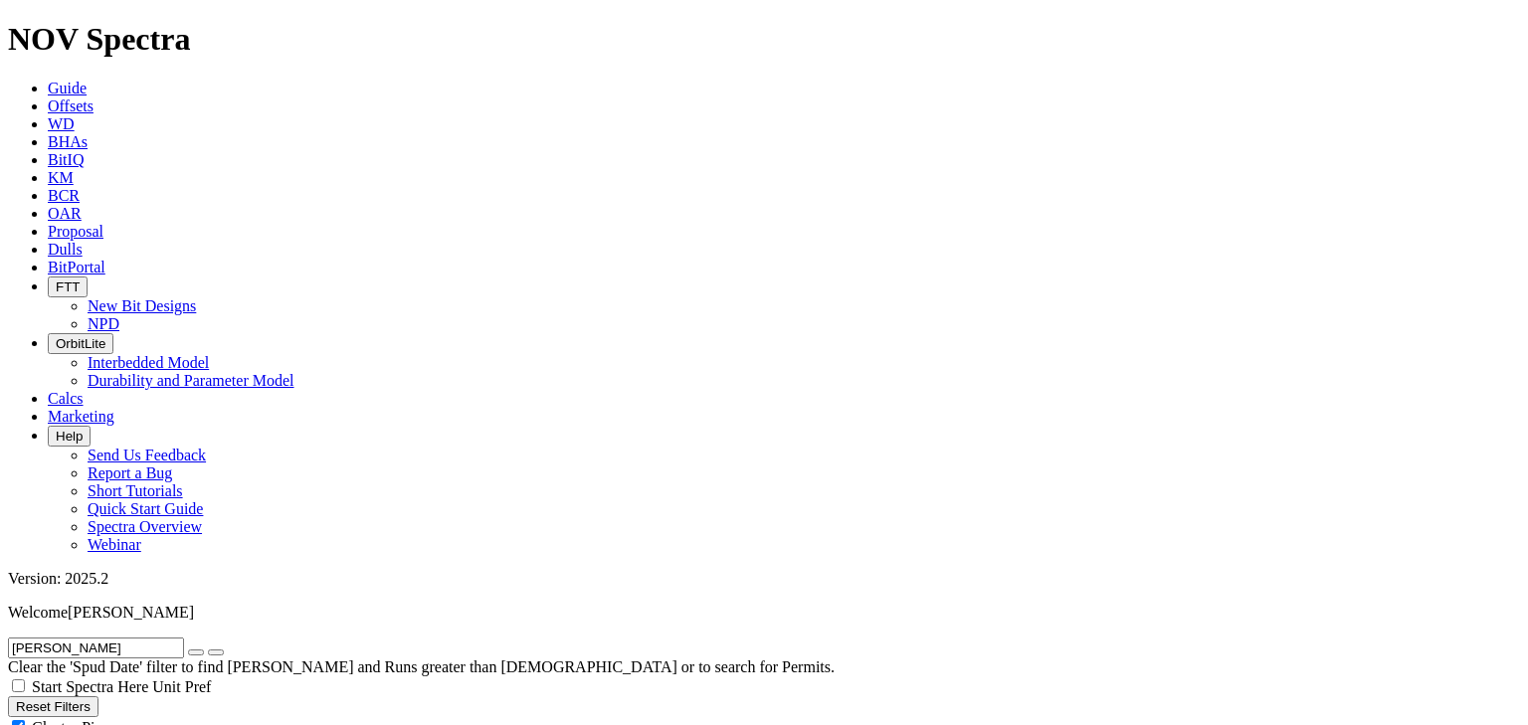  Describe the element at coordinates (181, 686) in the screenshot. I see `span: Unit Pref` at that location.